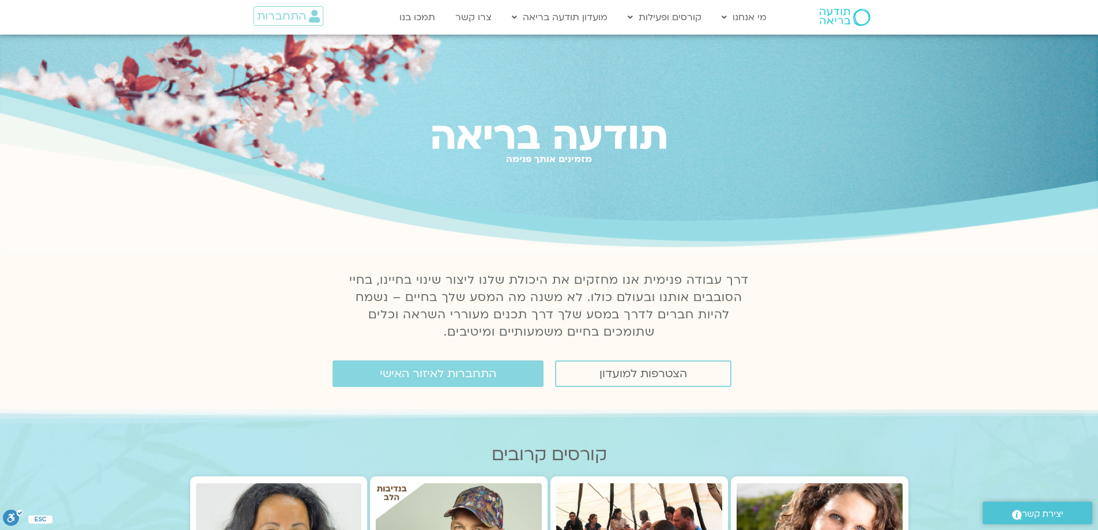  What do you see at coordinates (665, 17) in the screenshot?
I see `a: קורסים ופעילות` at bounding box center [665, 17].